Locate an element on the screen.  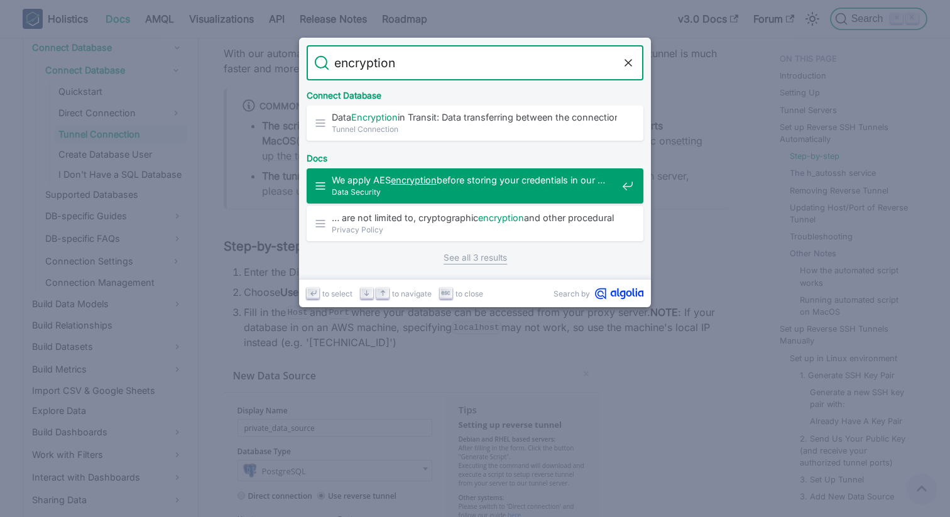
div: Docs is located at coordinates (475, 156).